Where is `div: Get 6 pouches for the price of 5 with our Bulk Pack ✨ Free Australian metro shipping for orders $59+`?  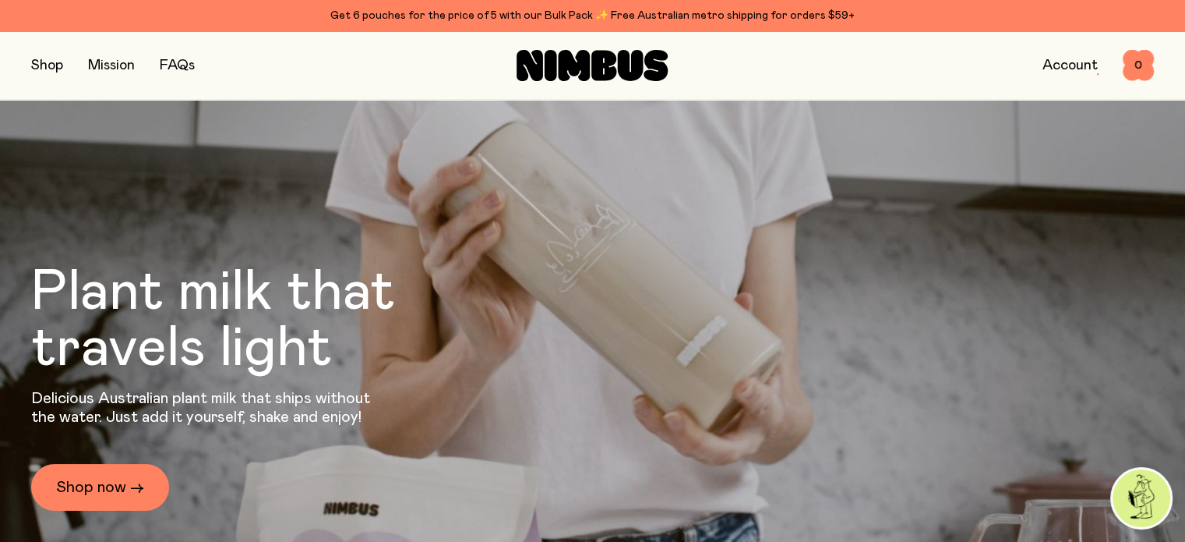 div: Get 6 pouches for the price of 5 with our Bulk Pack ✨ Free Australian metro shipping for orders $59+ is located at coordinates (592, 16).